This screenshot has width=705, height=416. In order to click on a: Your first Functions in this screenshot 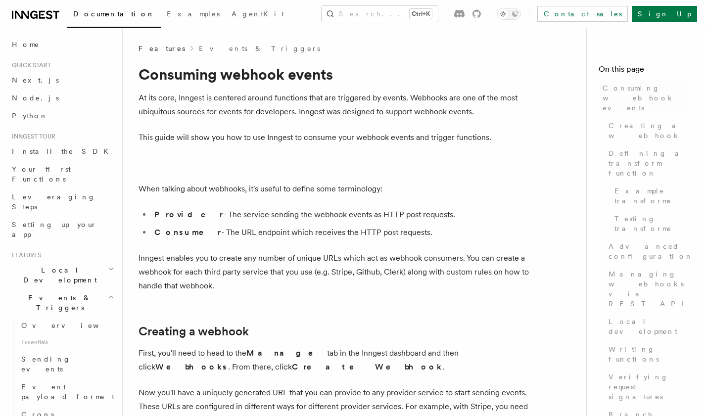, I will do `click(62, 174)`.